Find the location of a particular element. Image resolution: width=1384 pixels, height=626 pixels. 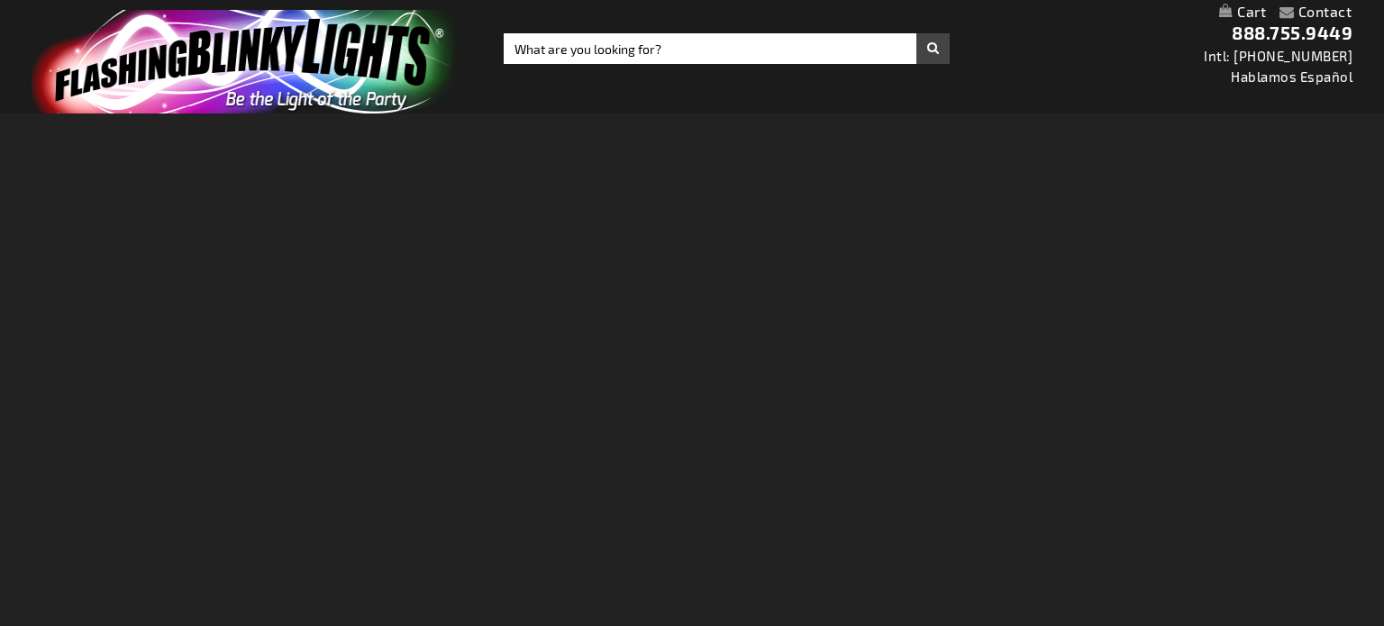

input: What are you looking for? is located at coordinates (726, 49).